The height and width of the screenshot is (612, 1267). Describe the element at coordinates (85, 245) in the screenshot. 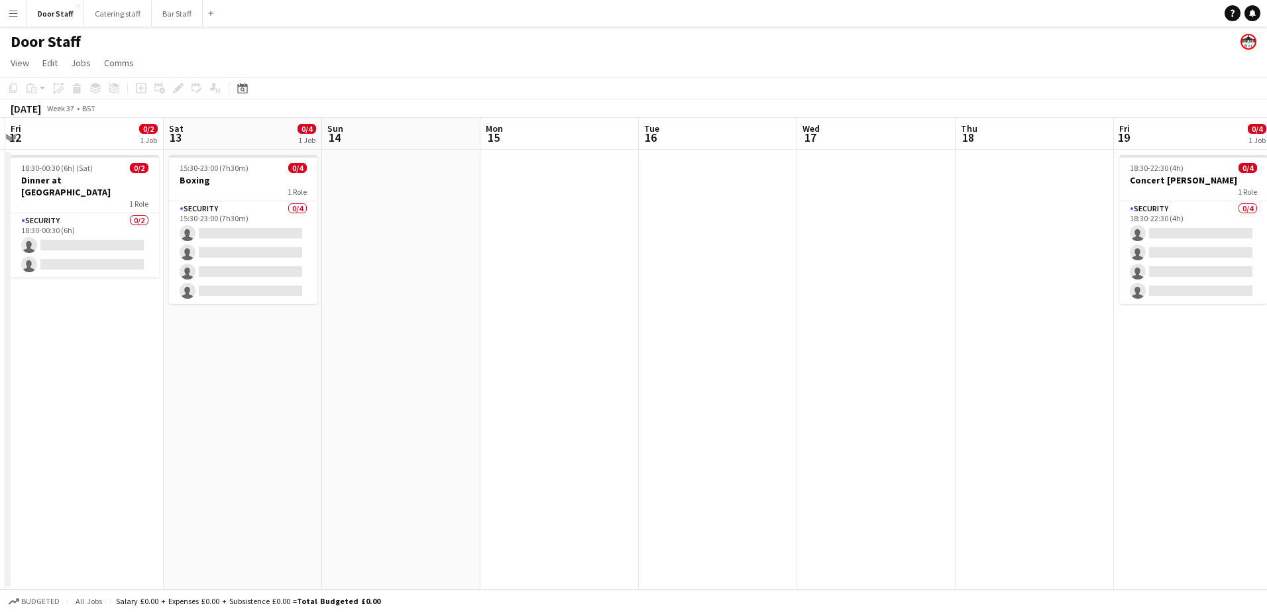

I see `app-card-role: Security0/218:30-00:30 (6h)` at that location.